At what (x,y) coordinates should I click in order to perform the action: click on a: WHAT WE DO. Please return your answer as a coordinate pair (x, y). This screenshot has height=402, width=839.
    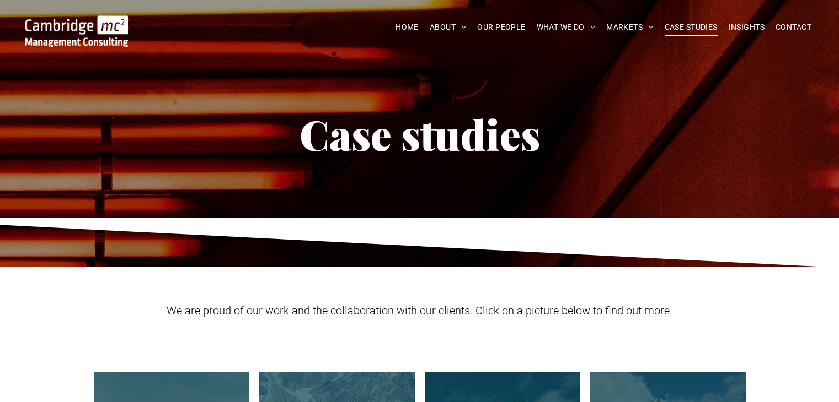
    Looking at the image, I should click on (566, 27).